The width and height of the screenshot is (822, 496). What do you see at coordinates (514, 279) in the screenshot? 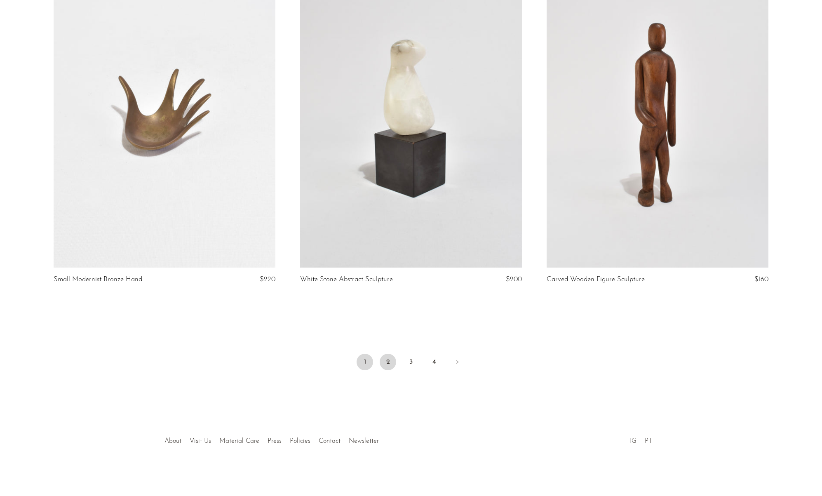
I see `span: $200` at bounding box center [514, 279].